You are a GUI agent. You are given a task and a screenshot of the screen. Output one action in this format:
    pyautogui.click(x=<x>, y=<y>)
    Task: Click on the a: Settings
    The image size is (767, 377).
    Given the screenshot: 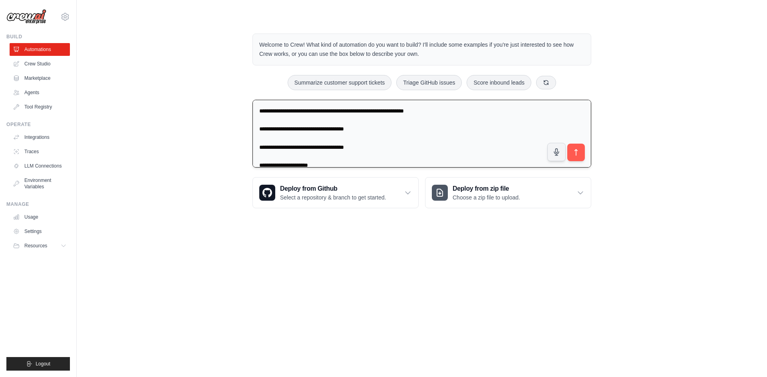 What is the action you would take?
    pyautogui.click(x=40, y=232)
    